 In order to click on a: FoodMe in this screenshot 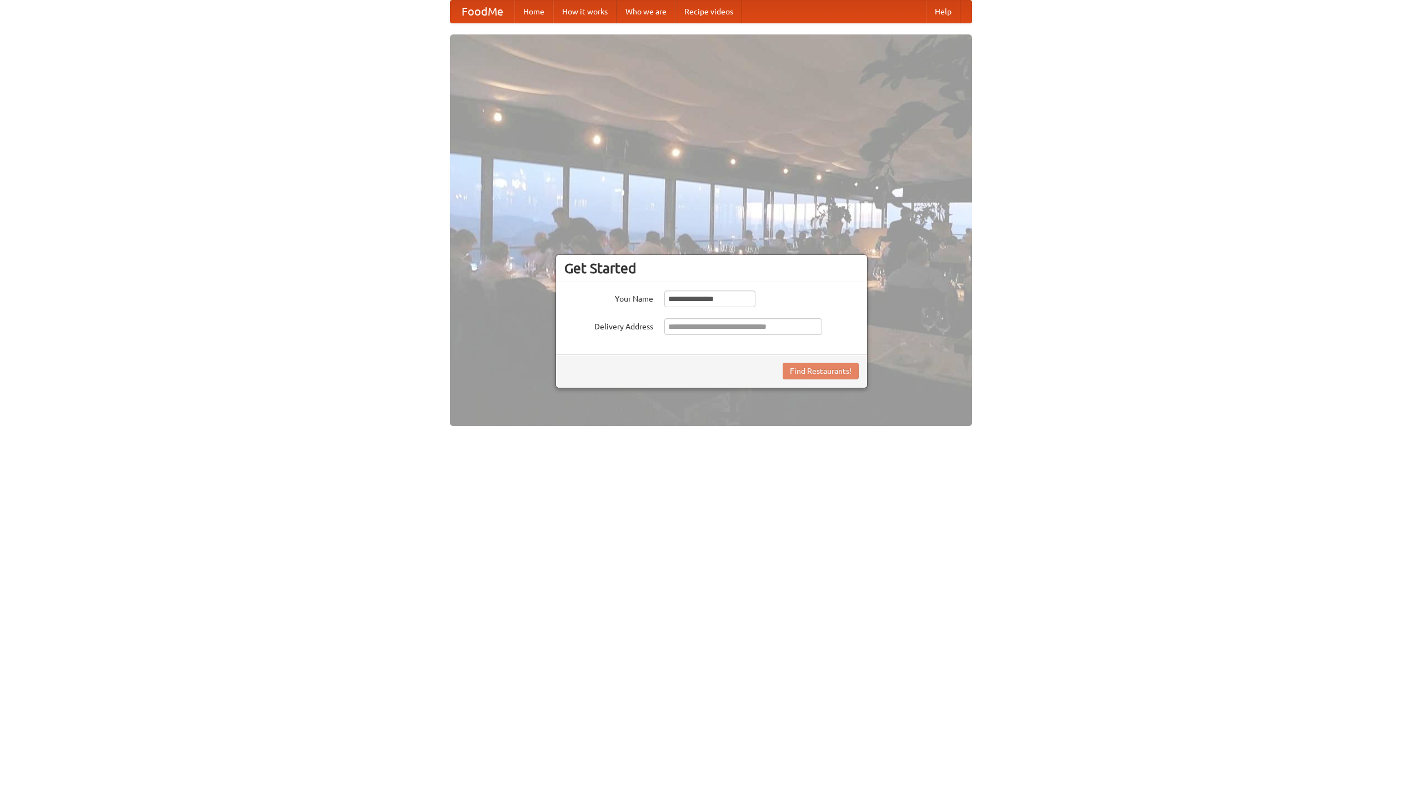, I will do `click(482, 12)`.